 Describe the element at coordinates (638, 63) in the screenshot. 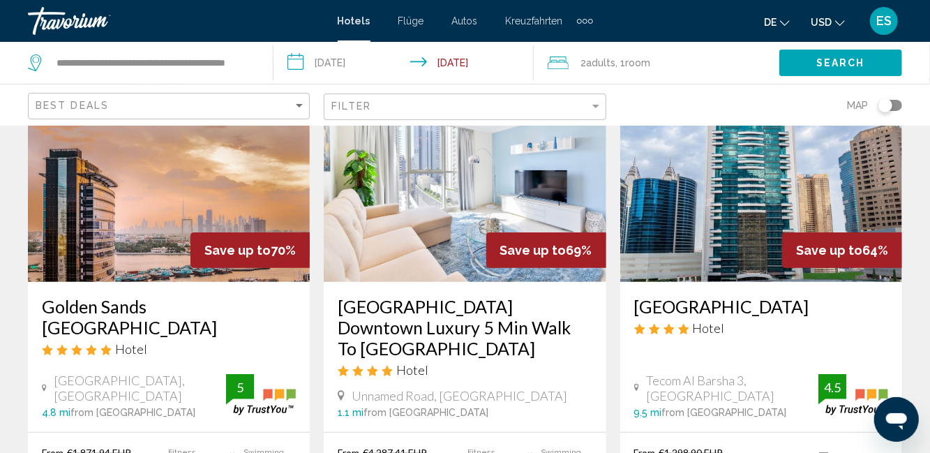

I see `span: Room` at that location.